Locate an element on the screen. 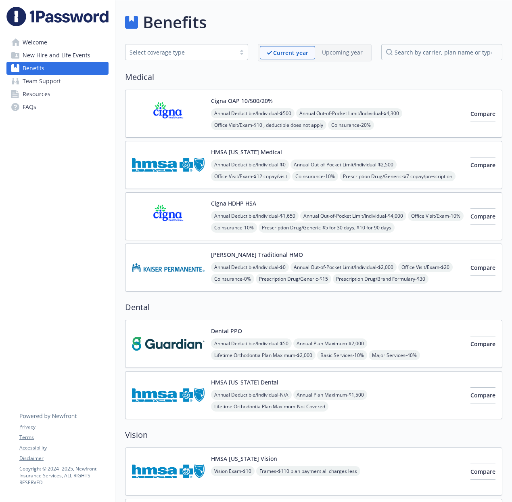  span: Annual Deductible/Individual - $1,650 is located at coordinates (255, 216).